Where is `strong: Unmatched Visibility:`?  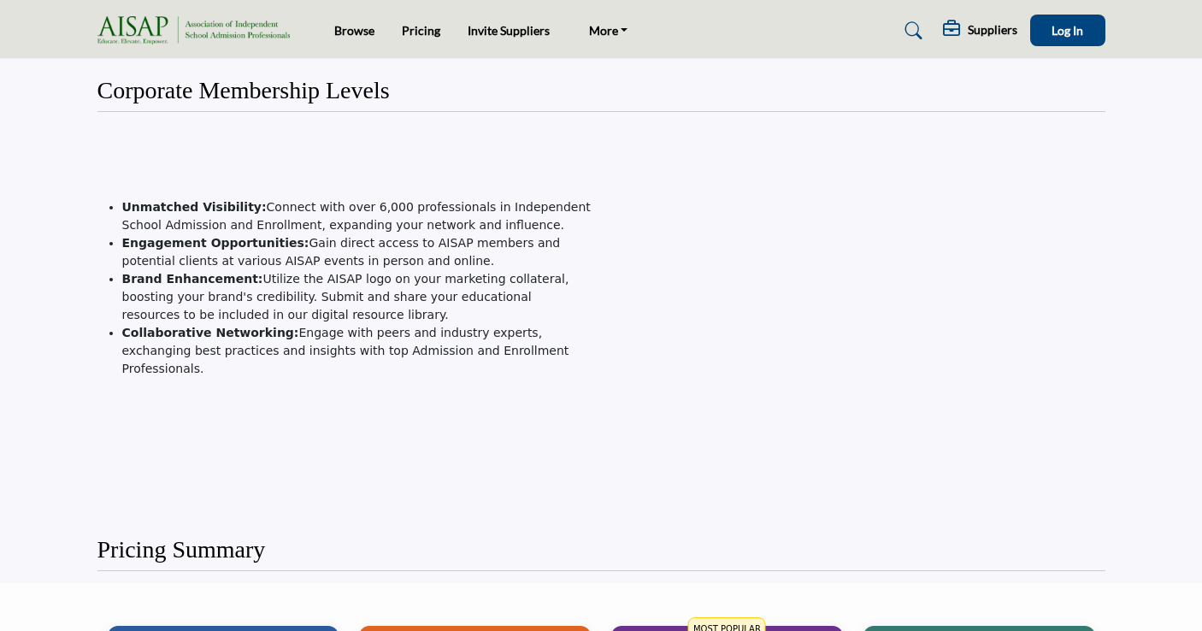
strong: Unmatched Visibility: is located at coordinates (194, 207).